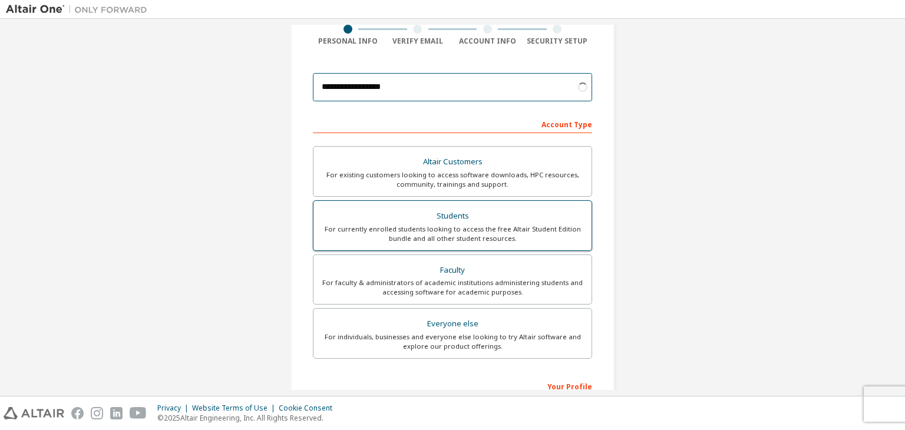  Describe the element at coordinates (453, 162) in the screenshot. I see `div: Altair Customers` at that location.